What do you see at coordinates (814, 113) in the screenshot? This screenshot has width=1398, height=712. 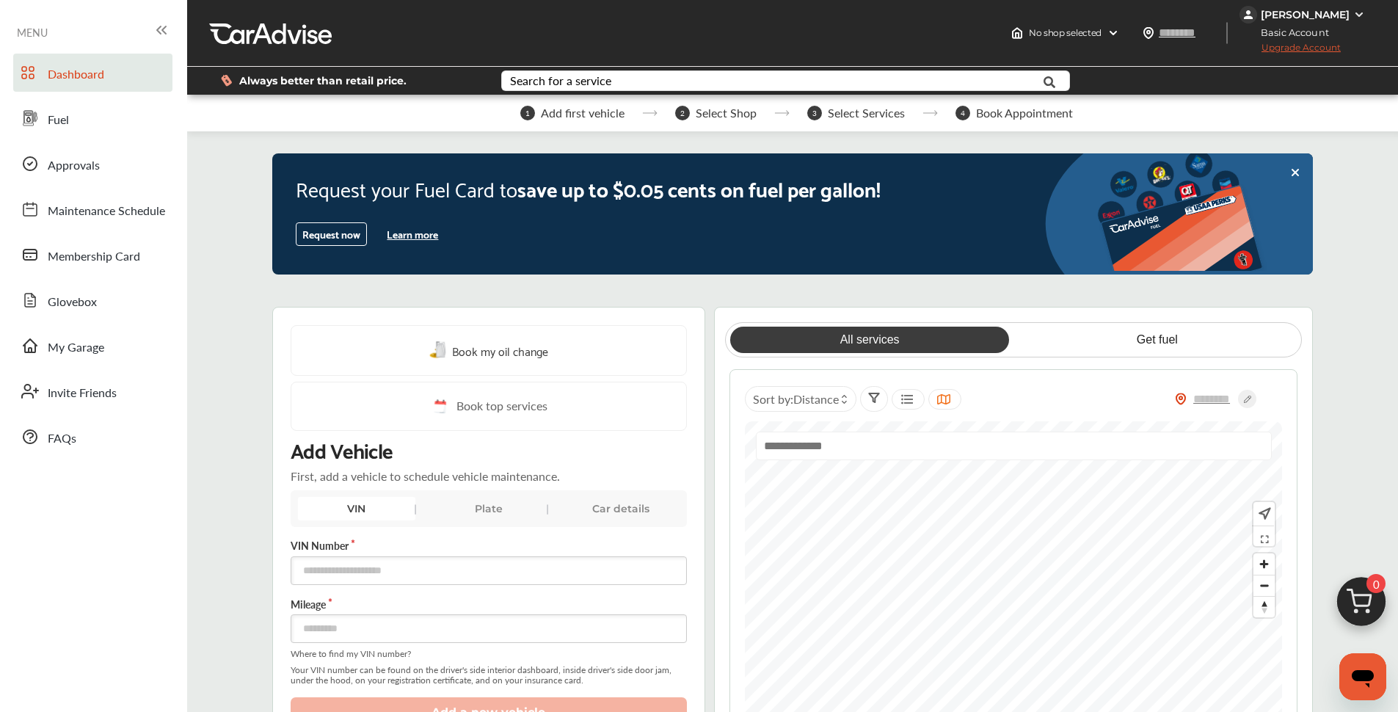 I see `span: 3` at bounding box center [814, 113].